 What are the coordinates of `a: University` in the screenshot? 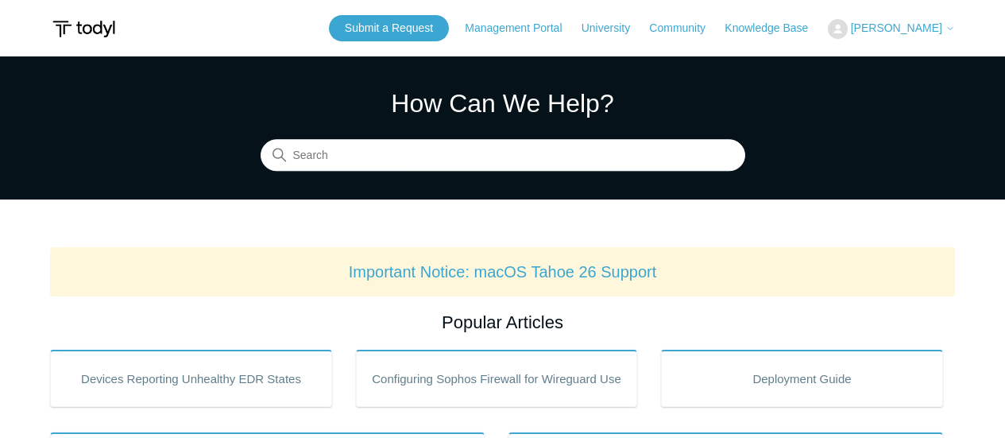 It's located at (613, 28).